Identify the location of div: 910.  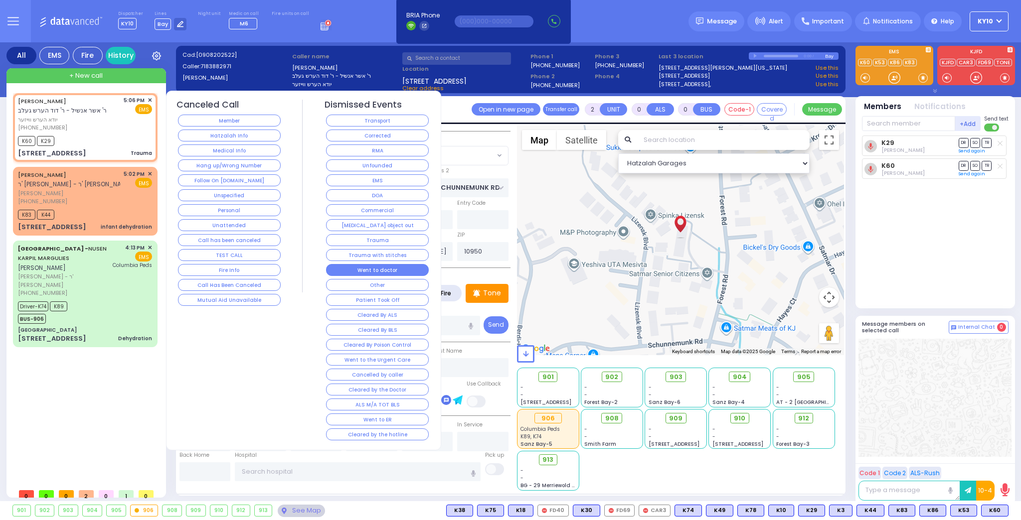
(219, 511).